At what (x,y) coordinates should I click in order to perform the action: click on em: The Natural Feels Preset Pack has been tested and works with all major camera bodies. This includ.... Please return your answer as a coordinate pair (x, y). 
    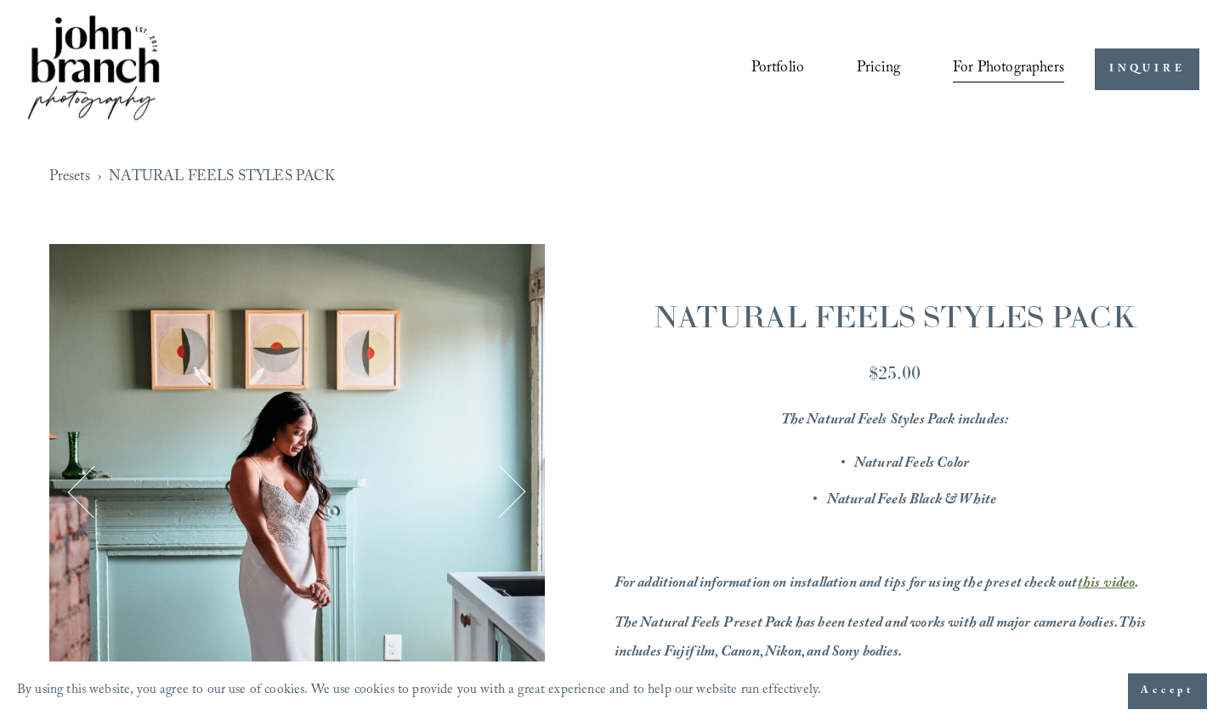
    Looking at the image, I should click on (881, 638).